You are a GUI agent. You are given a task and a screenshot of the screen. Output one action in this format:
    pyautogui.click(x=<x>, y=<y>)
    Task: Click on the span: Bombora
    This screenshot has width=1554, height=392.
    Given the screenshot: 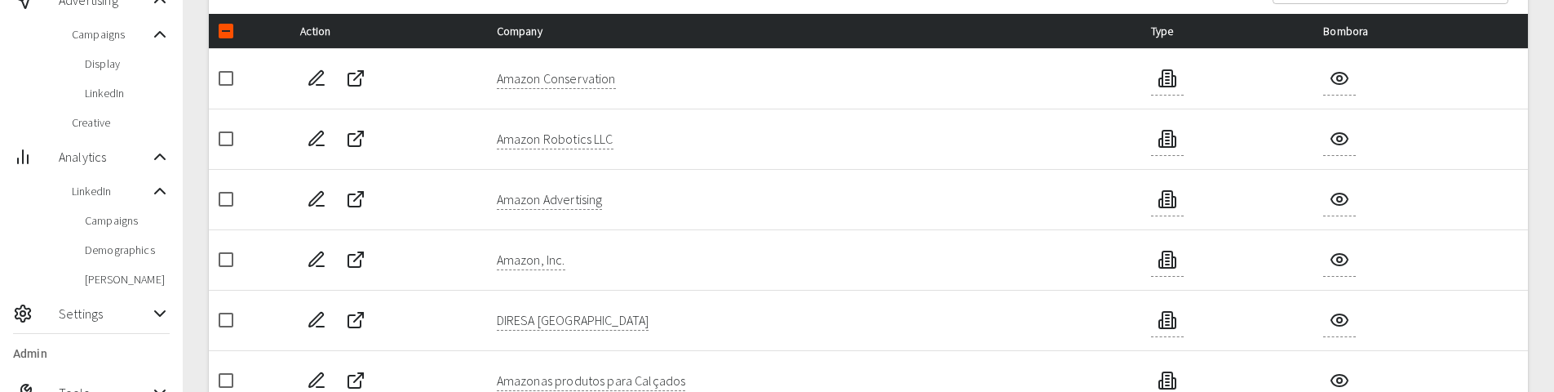 What is the action you would take?
    pyautogui.click(x=1358, y=31)
    